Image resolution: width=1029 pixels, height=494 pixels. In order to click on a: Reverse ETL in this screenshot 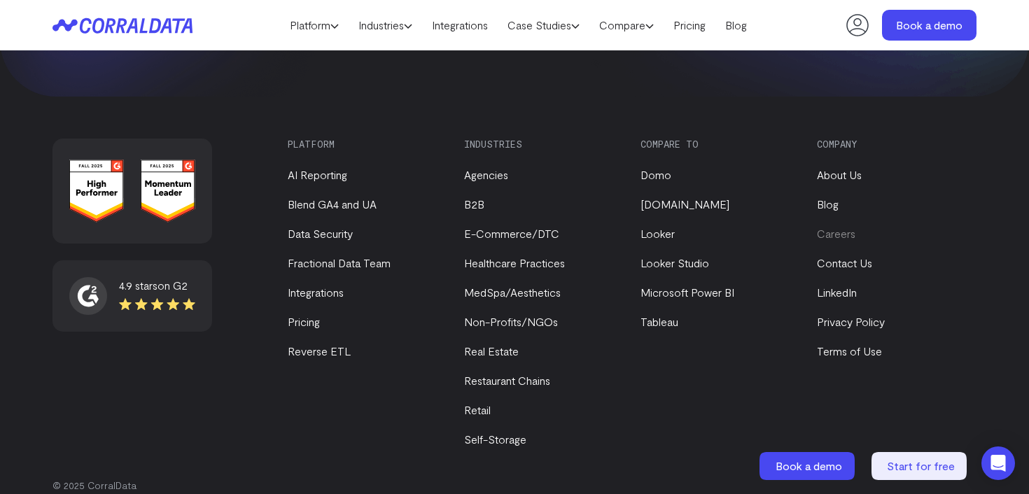, I will do `click(319, 351)`.